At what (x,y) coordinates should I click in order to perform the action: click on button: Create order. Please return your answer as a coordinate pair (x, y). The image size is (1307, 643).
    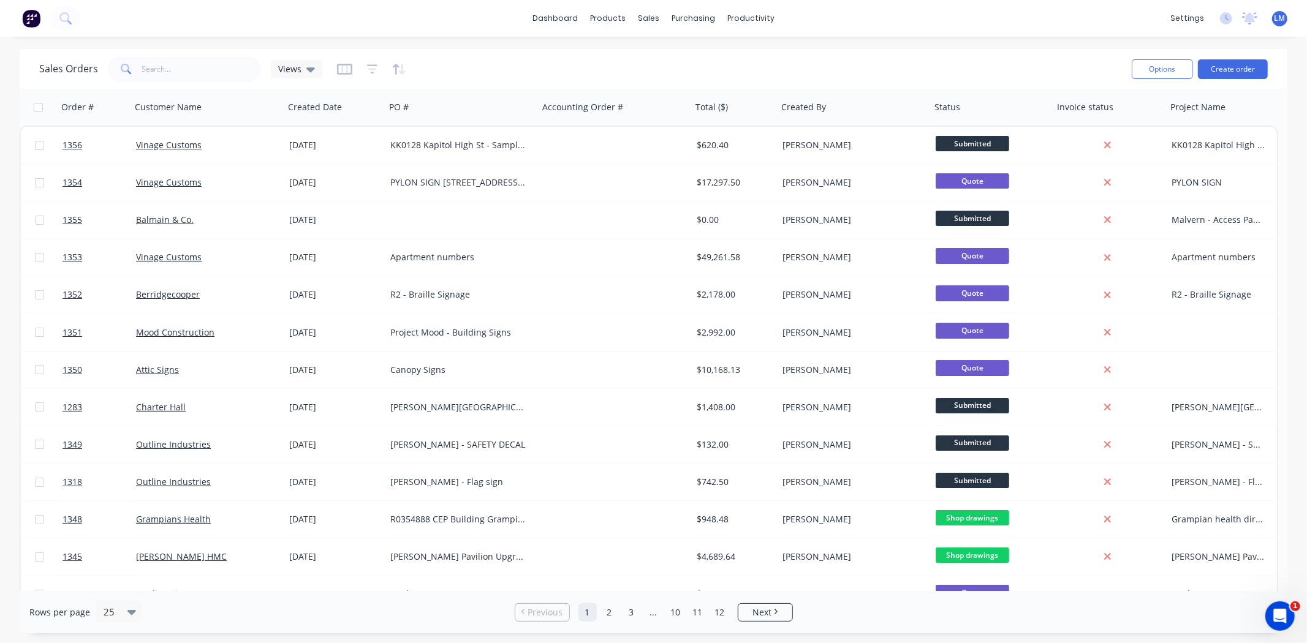
    Looking at the image, I should click on (1233, 69).